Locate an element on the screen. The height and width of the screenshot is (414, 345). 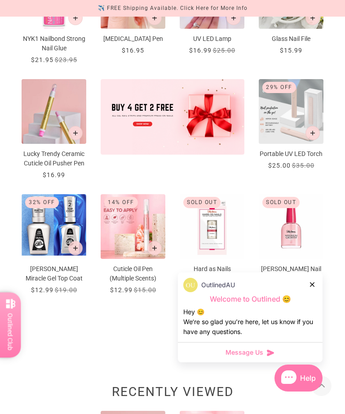
img: data:image/png;base64,iVBORw0KGgoAAAANSUhEUgAAACQAAAAkCAYAAADhAJiYAAAAAXNSR0IArs4c6QAAAERlWElmTU0... is located at coordinates (190, 285).